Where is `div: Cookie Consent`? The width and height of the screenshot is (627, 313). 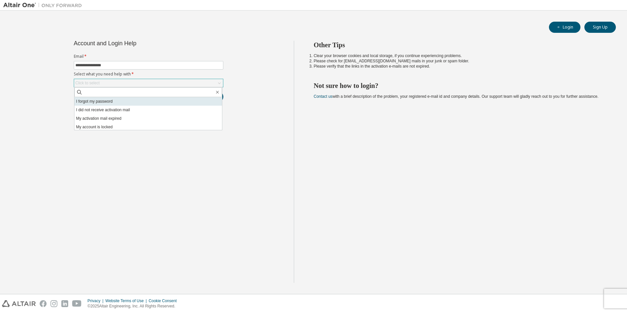
div: Cookie Consent is located at coordinates (164, 301).